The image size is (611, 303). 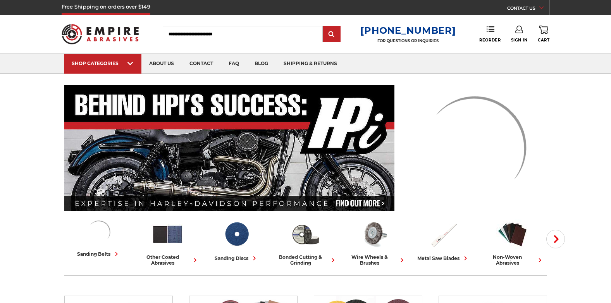 What do you see at coordinates (310, 64) in the screenshot?
I see `a: shipping & returns` at bounding box center [310, 64].